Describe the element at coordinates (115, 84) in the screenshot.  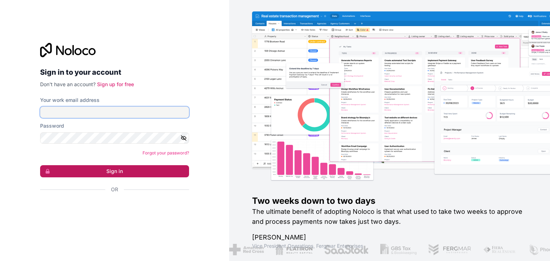
I see `a: Sign up for free` at that location.